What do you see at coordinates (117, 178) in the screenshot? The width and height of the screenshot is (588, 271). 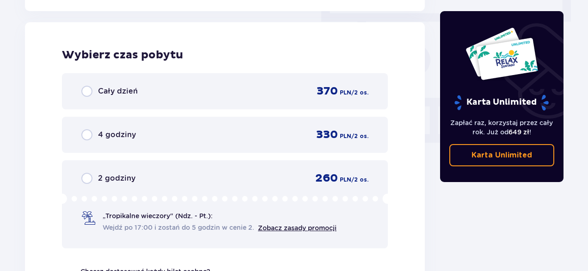 I see `span: 2 godziny` at bounding box center [117, 178].